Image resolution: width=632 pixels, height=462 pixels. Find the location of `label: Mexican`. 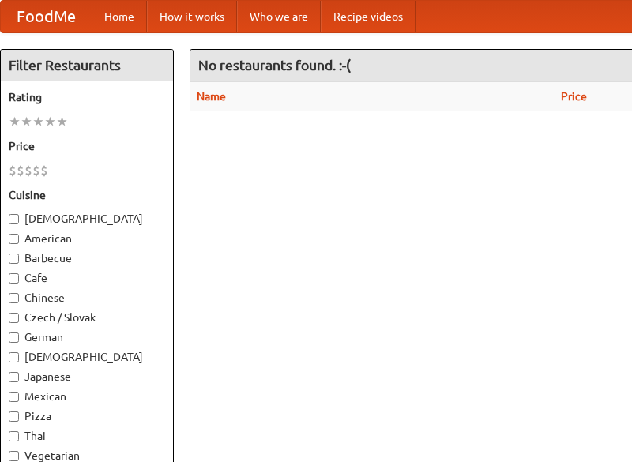

label: Mexican is located at coordinates (87, 397).